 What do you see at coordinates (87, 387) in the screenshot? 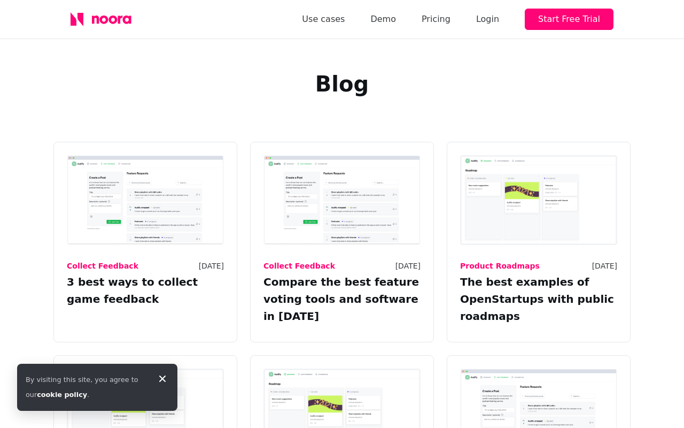
I see `div: By visiting this site, you agree to our .` at bounding box center [87, 387].